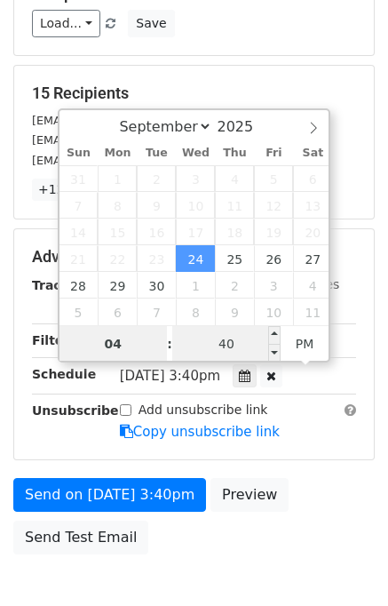  I want to click on span: September 26, 2025, so click(274, 258).